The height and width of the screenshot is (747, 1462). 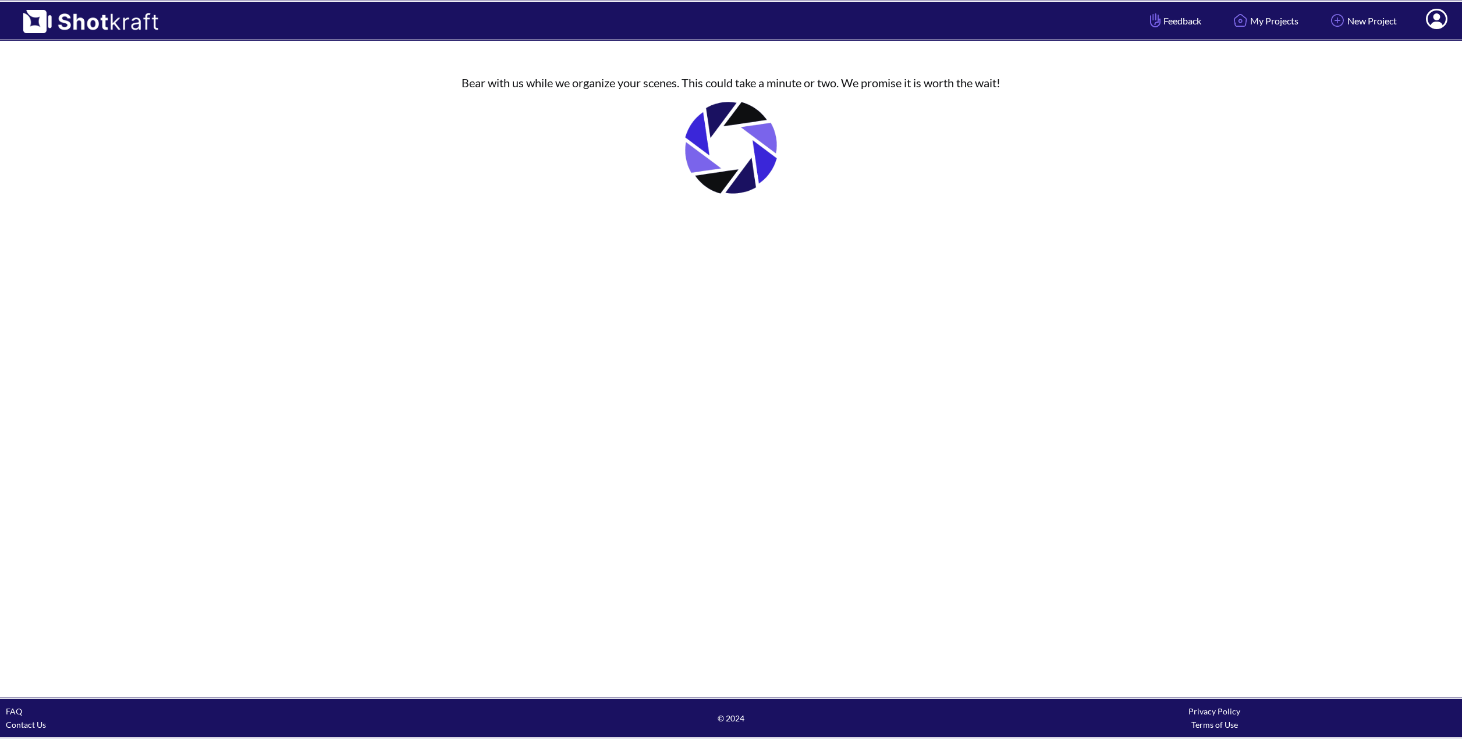 What do you see at coordinates (1264, 20) in the screenshot?
I see `a: My Projects` at bounding box center [1264, 20].